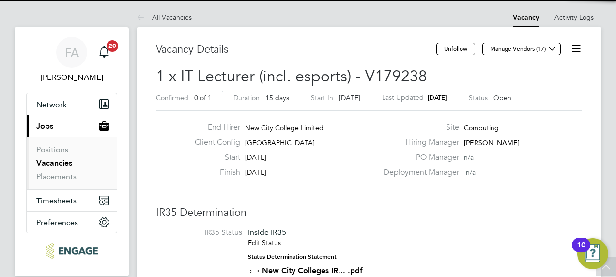 This screenshot has height=277, width=616. Describe the element at coordinates (214, 142) in the screenshot. I see `label: Client Config` at that location.